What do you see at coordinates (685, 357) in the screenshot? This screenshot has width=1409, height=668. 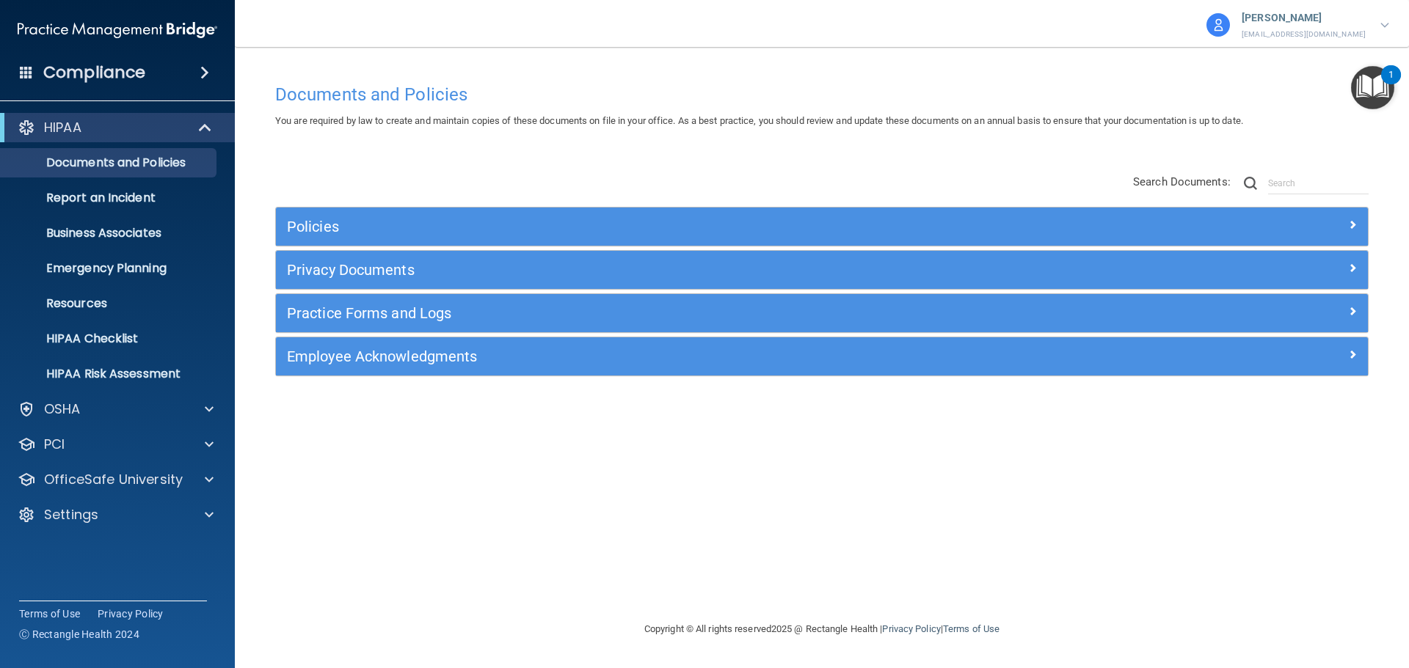 I see `h5: Employee Acknowledgments` at bounding box center [685, 357].